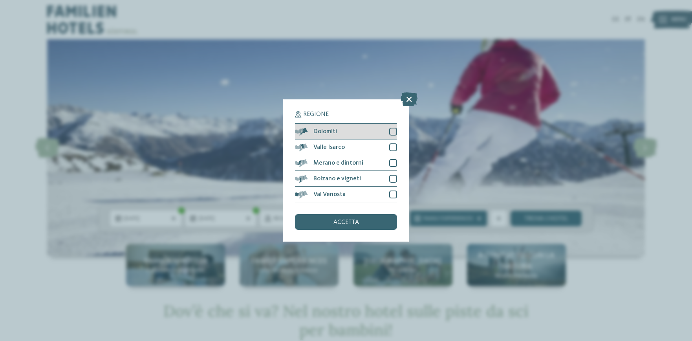 This screenshot has width=692, height=341. What do you see at coordinates (329, 194) in the screenshot?
I see `span: Val Venosta` at bounding box center [329, 194].